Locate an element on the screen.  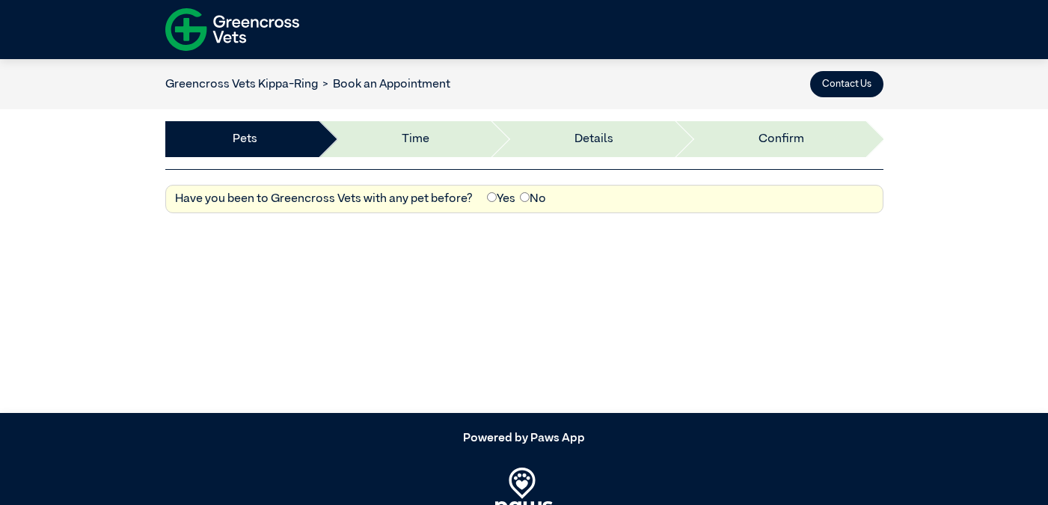
h5: Powered by Paws App is located at coordinates (524, 438).